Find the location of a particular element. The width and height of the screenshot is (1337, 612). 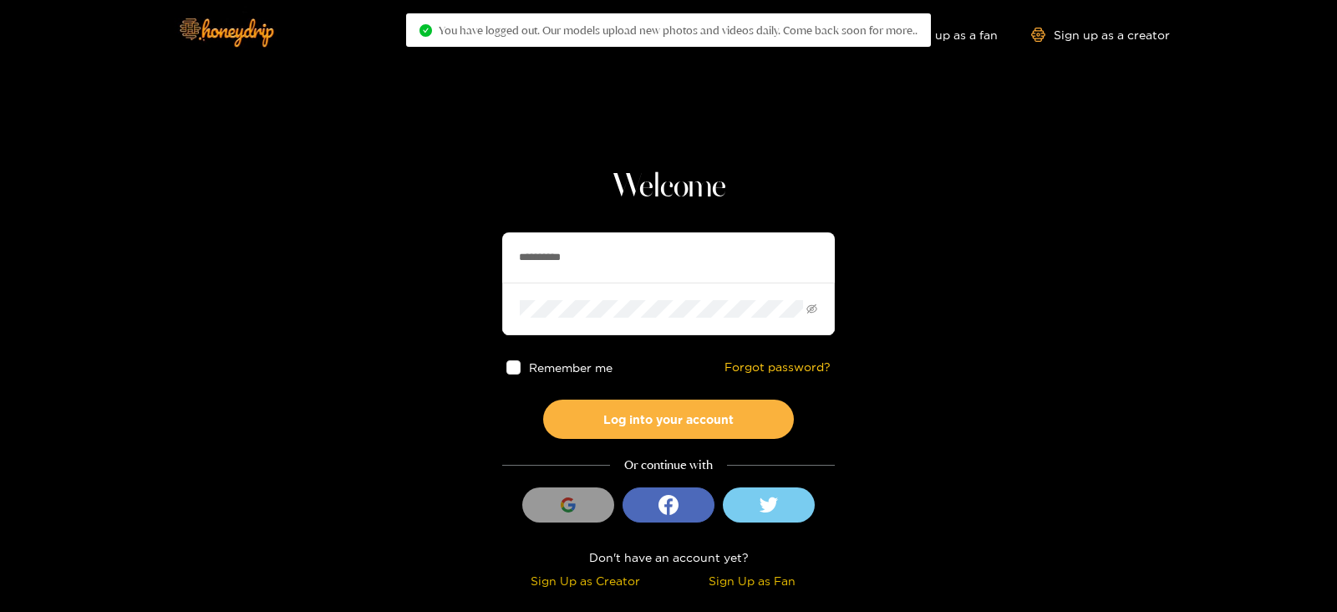

a: Sign up as a fan is located at coordinates (940, 34).